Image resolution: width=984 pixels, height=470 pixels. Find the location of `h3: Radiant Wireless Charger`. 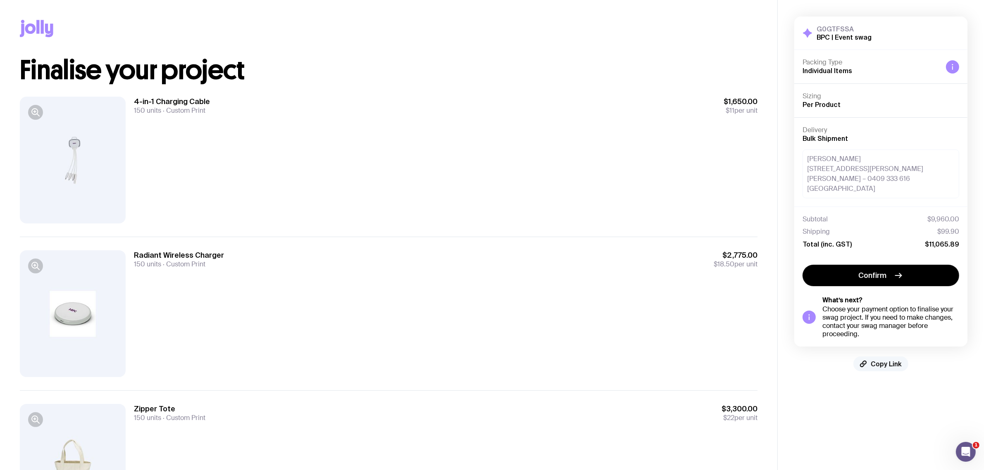

h3: Radiant Wireless Charger is located at coordinates (179, 255).